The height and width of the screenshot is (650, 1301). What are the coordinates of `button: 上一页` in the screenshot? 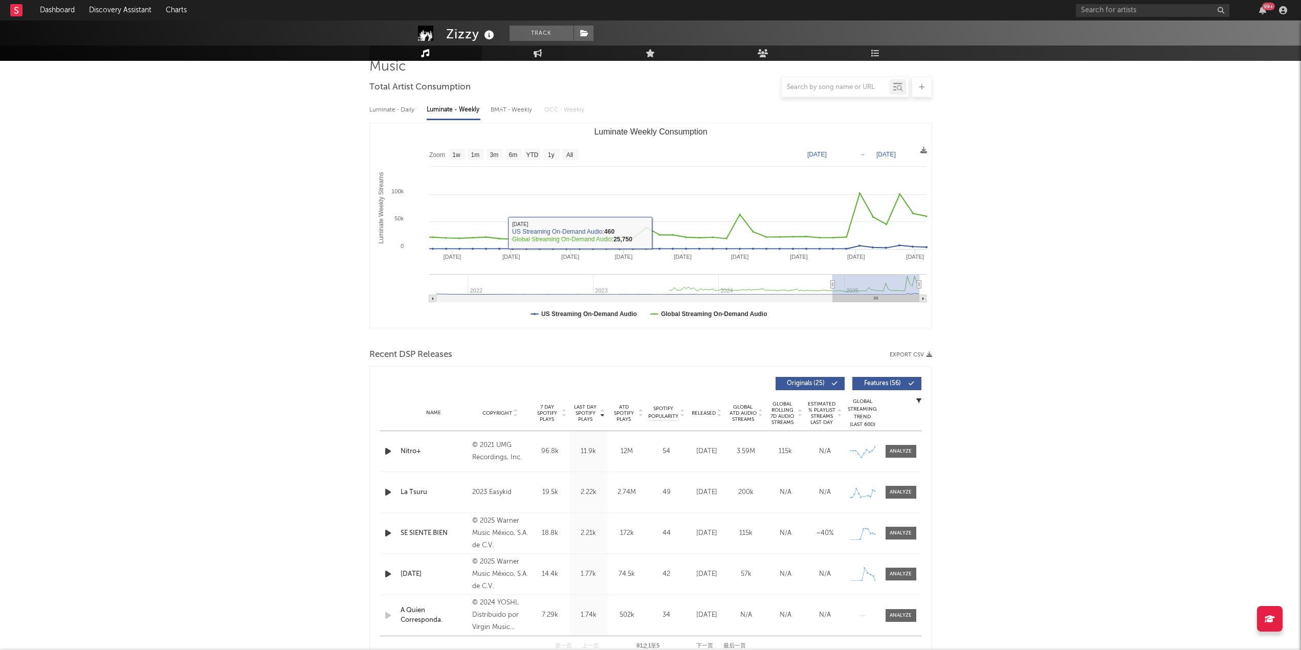 It's located at (590, 646).